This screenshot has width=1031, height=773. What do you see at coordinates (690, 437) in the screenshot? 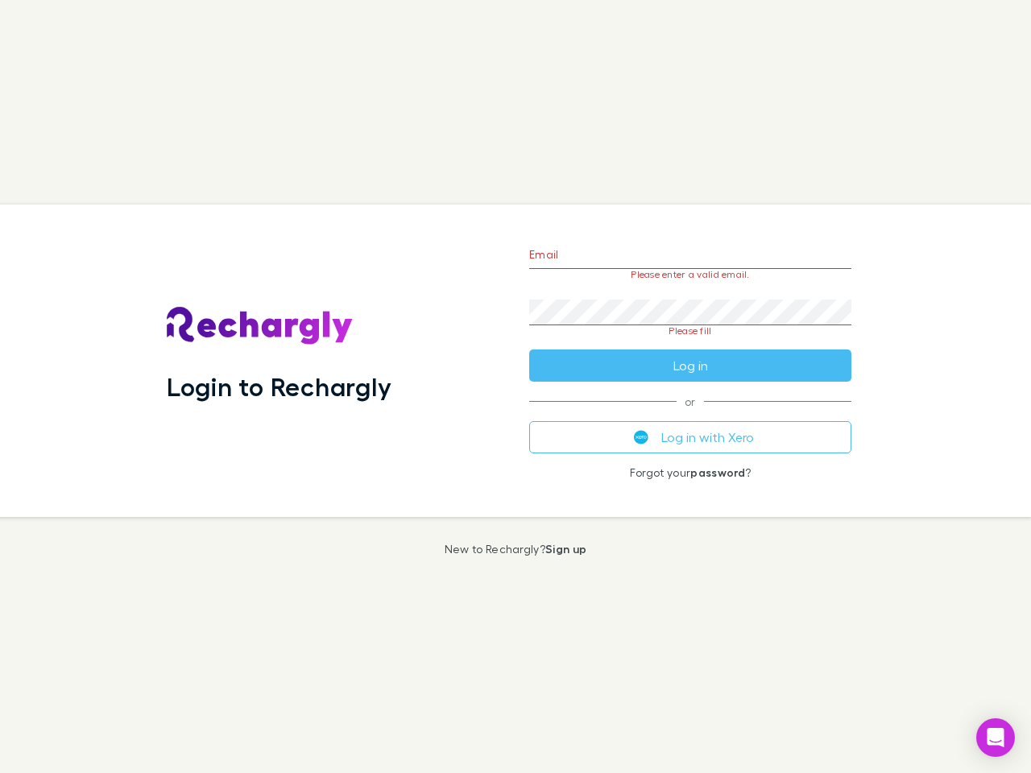
I see `button: Log in with Xero` at bounding box center [690, 437].